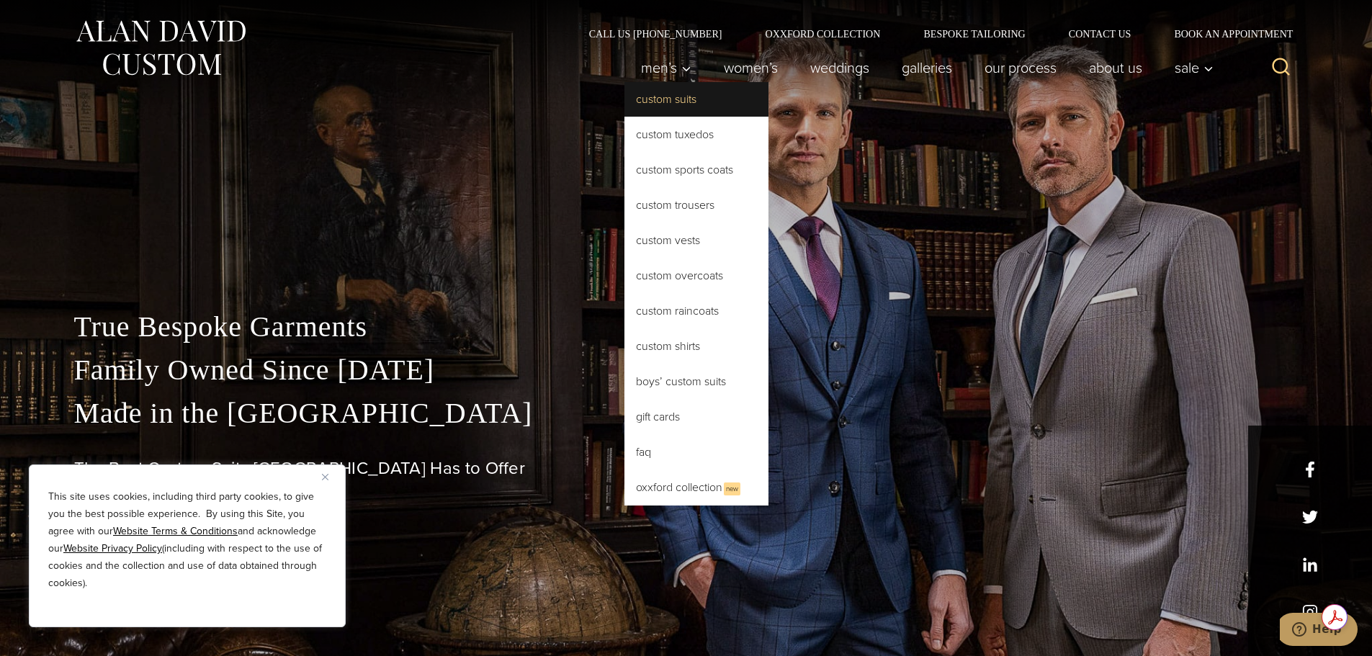  I want to click on a: FAQ, so click(696, 452).